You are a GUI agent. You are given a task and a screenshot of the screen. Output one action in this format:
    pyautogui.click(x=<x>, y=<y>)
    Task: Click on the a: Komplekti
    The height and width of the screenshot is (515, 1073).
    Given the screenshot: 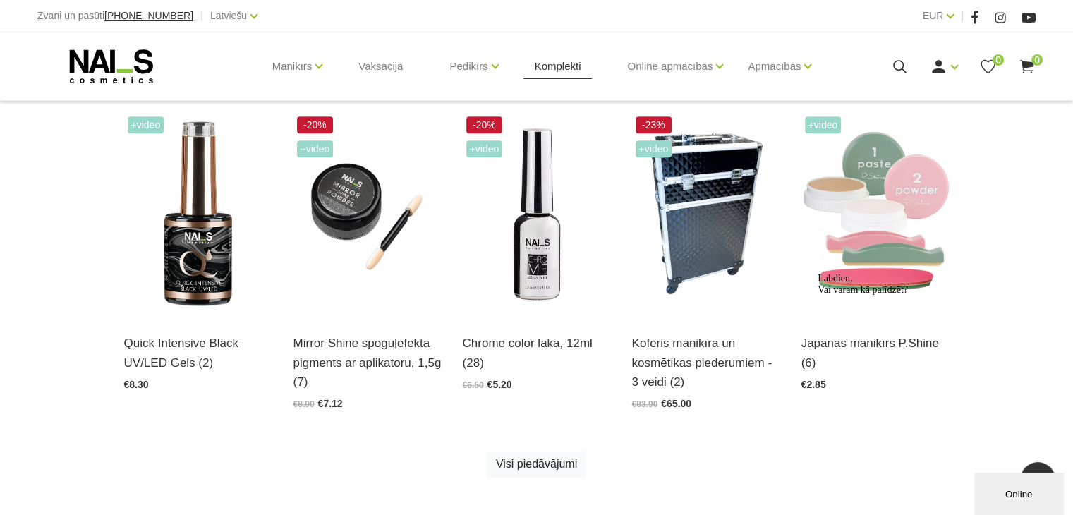 What is the action you would take?
    pyautogui.click(x=558, y=66)
    